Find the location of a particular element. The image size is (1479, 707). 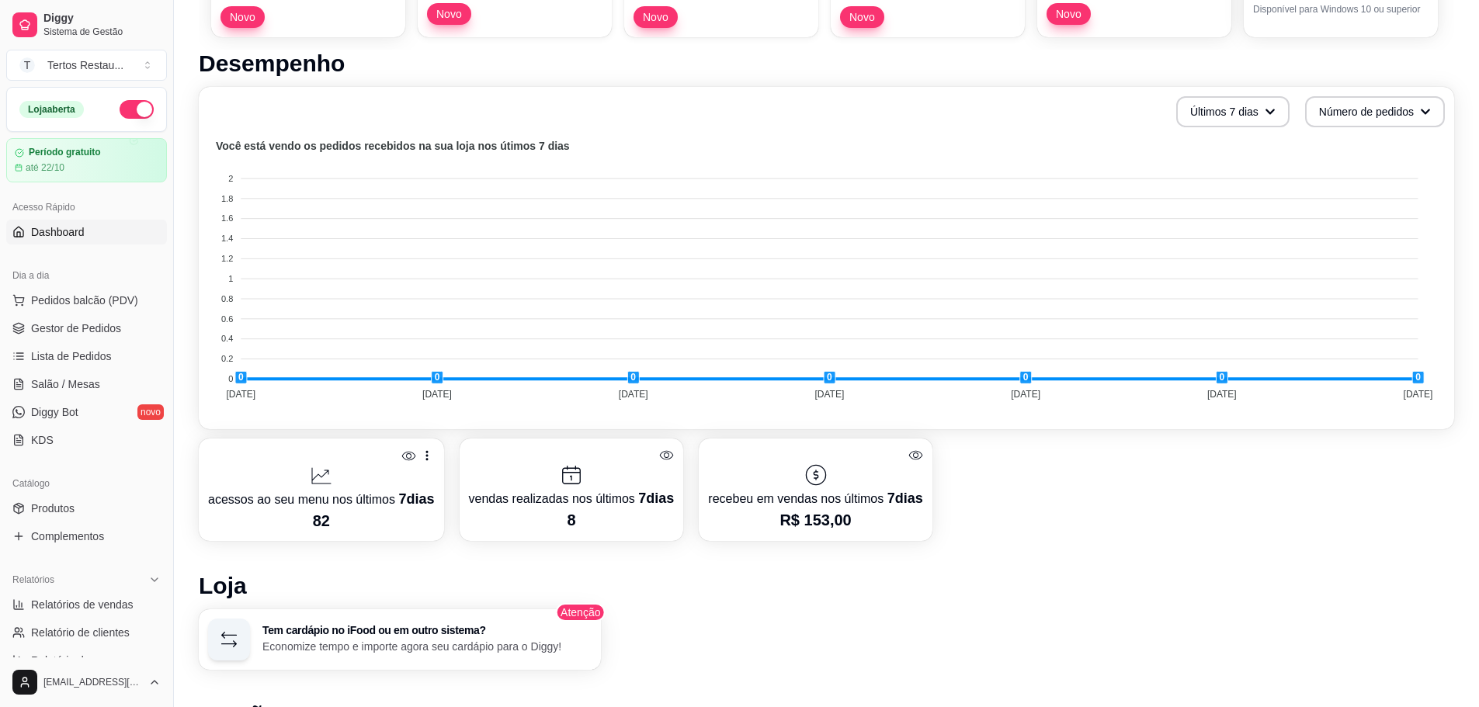

a: Diggy Botnovo is located at coordinates (86, 412).